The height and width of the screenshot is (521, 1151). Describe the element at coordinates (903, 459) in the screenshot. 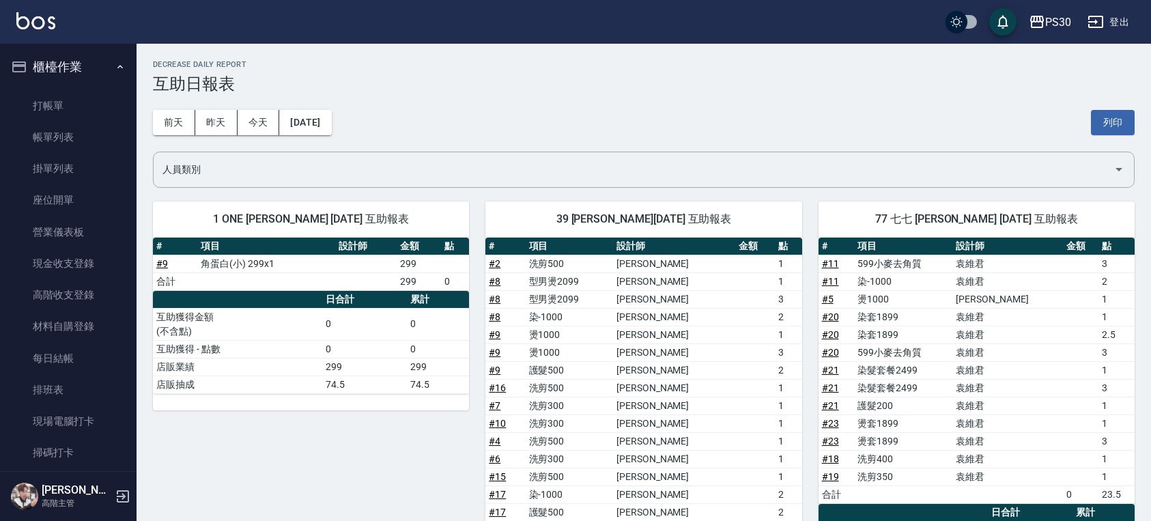

I see `td: 洗剪400` at that location.